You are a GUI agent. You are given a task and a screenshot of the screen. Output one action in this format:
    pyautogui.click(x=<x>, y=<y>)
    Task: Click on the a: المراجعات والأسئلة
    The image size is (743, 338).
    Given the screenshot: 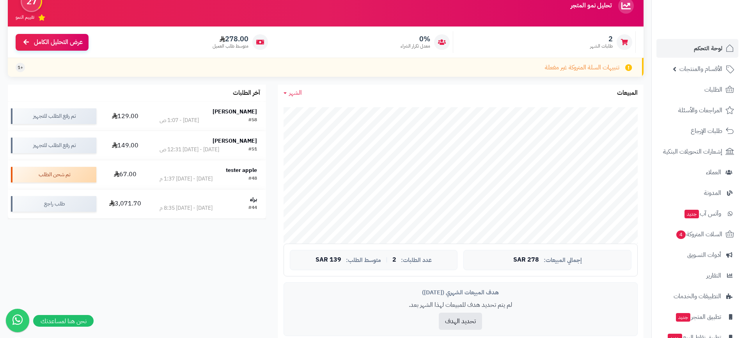 What is the action you would take?
    pyautogui.click(x=698, y=110)
    